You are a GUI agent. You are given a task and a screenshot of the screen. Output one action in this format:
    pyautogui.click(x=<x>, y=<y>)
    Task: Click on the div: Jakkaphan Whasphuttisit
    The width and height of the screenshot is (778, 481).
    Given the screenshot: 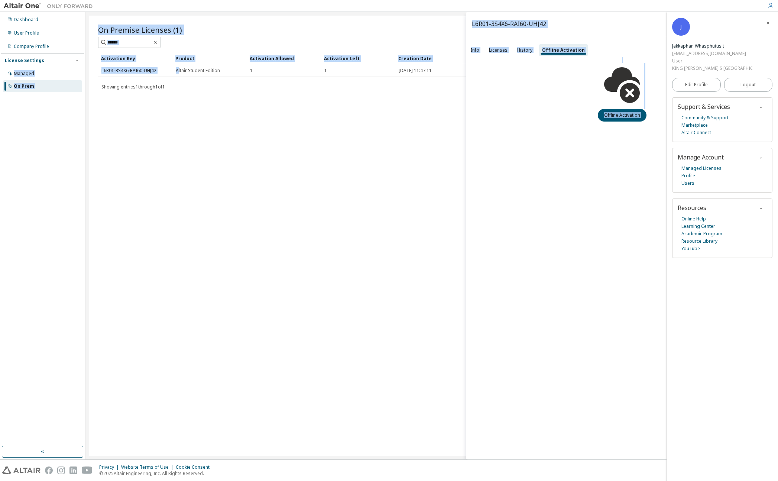 What is the action you would take?
    pyautogui.click(x=712, y=46)
    